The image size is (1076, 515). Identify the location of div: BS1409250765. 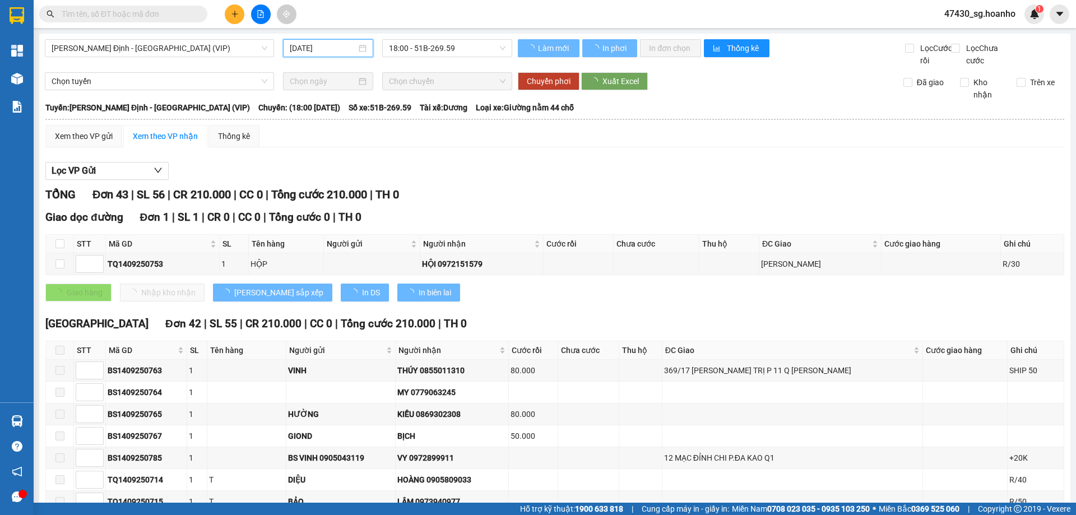
(146, 414).